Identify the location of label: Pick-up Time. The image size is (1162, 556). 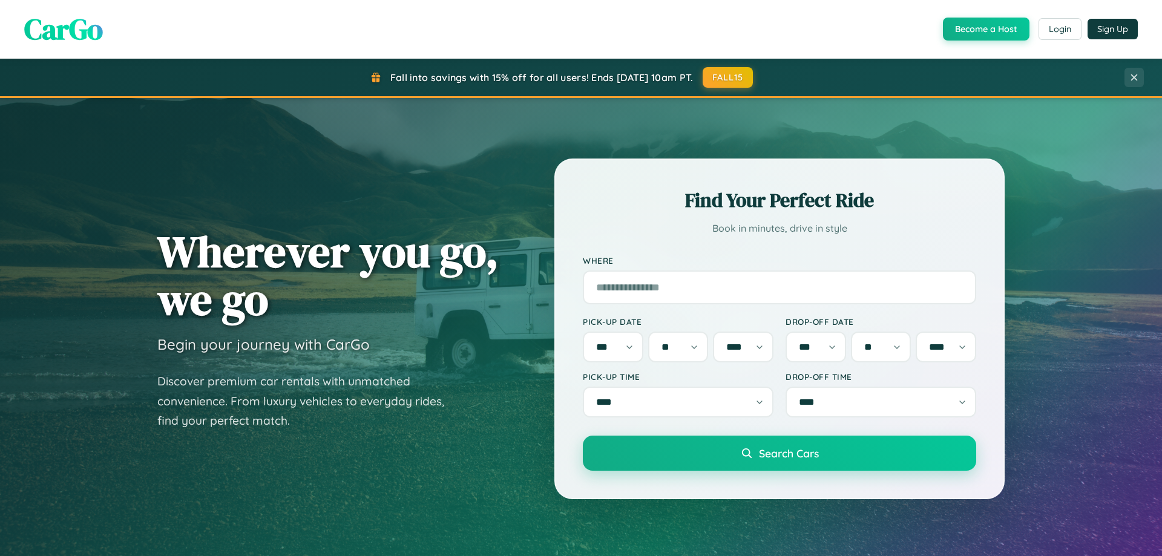
(678, 376).